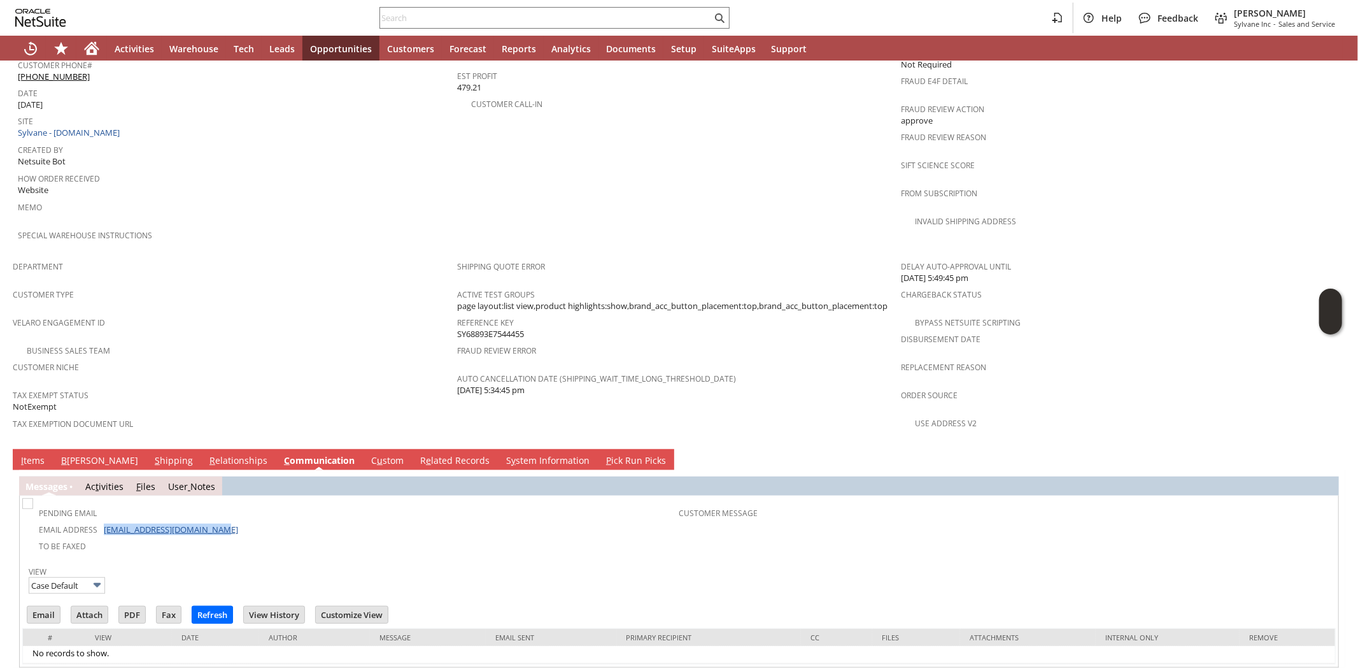 Image resolution: width=1358 pixels, height=669 pixels. What do you see at coordinates (411, 48) in the screenshot?
I see `span: Customers` at bounding box center [411, 48].